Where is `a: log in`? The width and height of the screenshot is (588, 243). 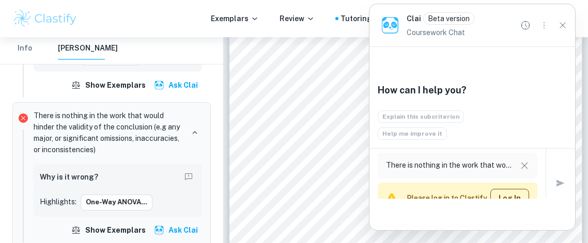
a: log in is located at coordinates (509, 198).